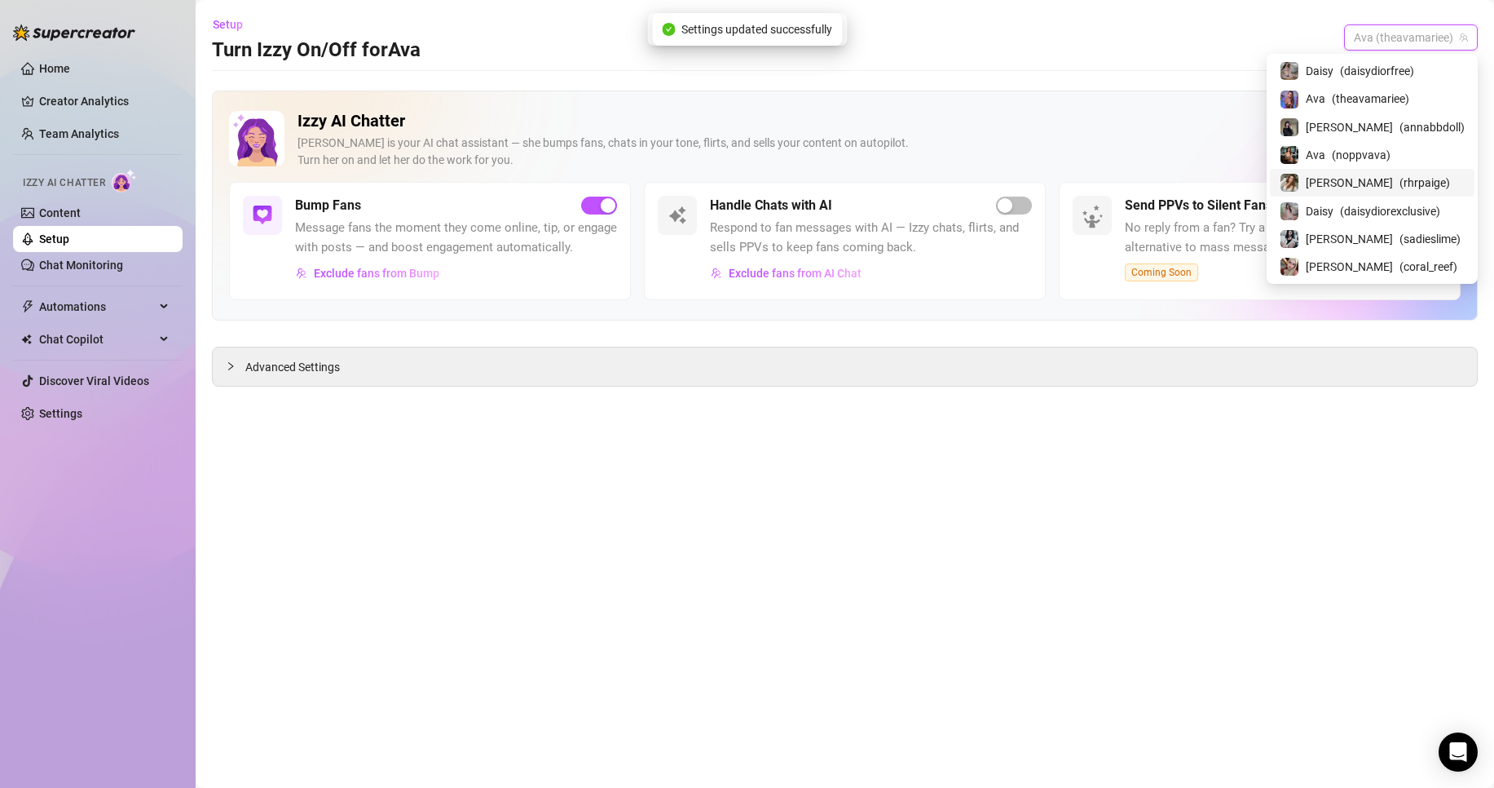 Image resolution: width=1494 pixels, height=788 pixels. What do you see at coordinates (1411, 38) in the screenshot?
I see `span: Ava (theavamariee)` at bounding box center [1411, 38].